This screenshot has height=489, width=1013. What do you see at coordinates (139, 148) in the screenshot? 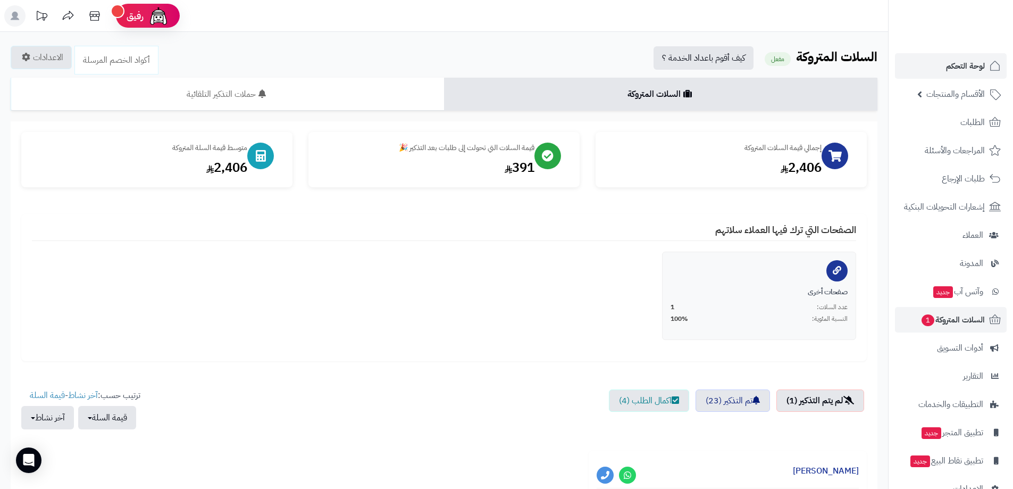
I see `div: متوسط قيمة السلة المتروكة` at bounding box center [139, 148].